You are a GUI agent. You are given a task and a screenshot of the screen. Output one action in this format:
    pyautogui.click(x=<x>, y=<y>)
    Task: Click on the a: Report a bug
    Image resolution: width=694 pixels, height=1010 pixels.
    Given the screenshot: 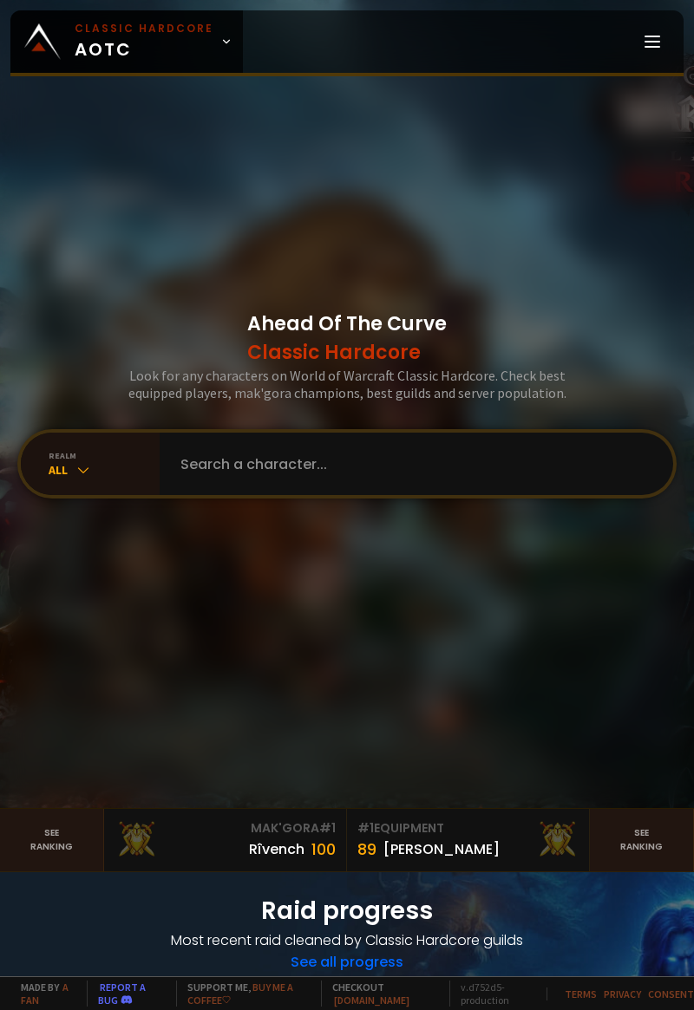 What is the action you would take?
    pyautogui.click(x=121, y=994)
    